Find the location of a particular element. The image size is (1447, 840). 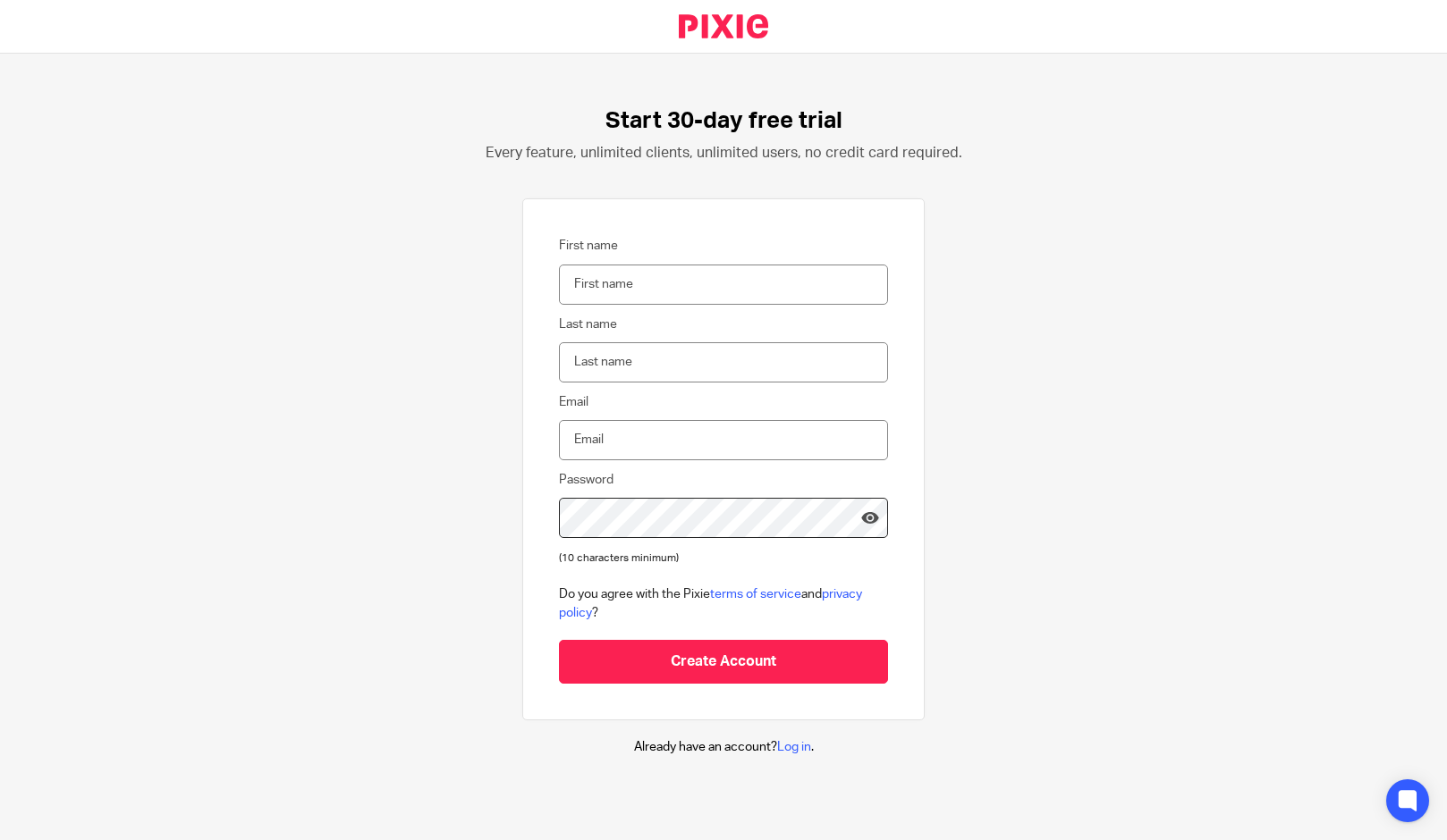

label: First name is located at coordinates (589, 246).